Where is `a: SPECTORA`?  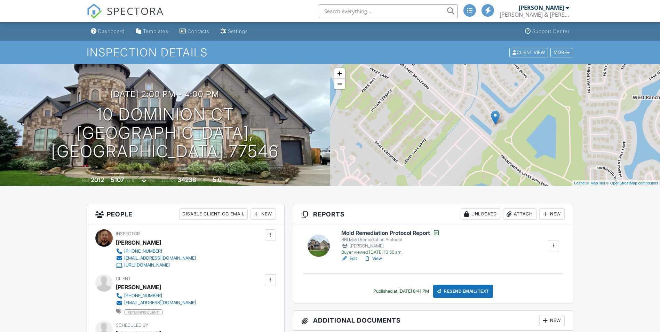
a: SPECTORA is located at coordinates (125, 17).